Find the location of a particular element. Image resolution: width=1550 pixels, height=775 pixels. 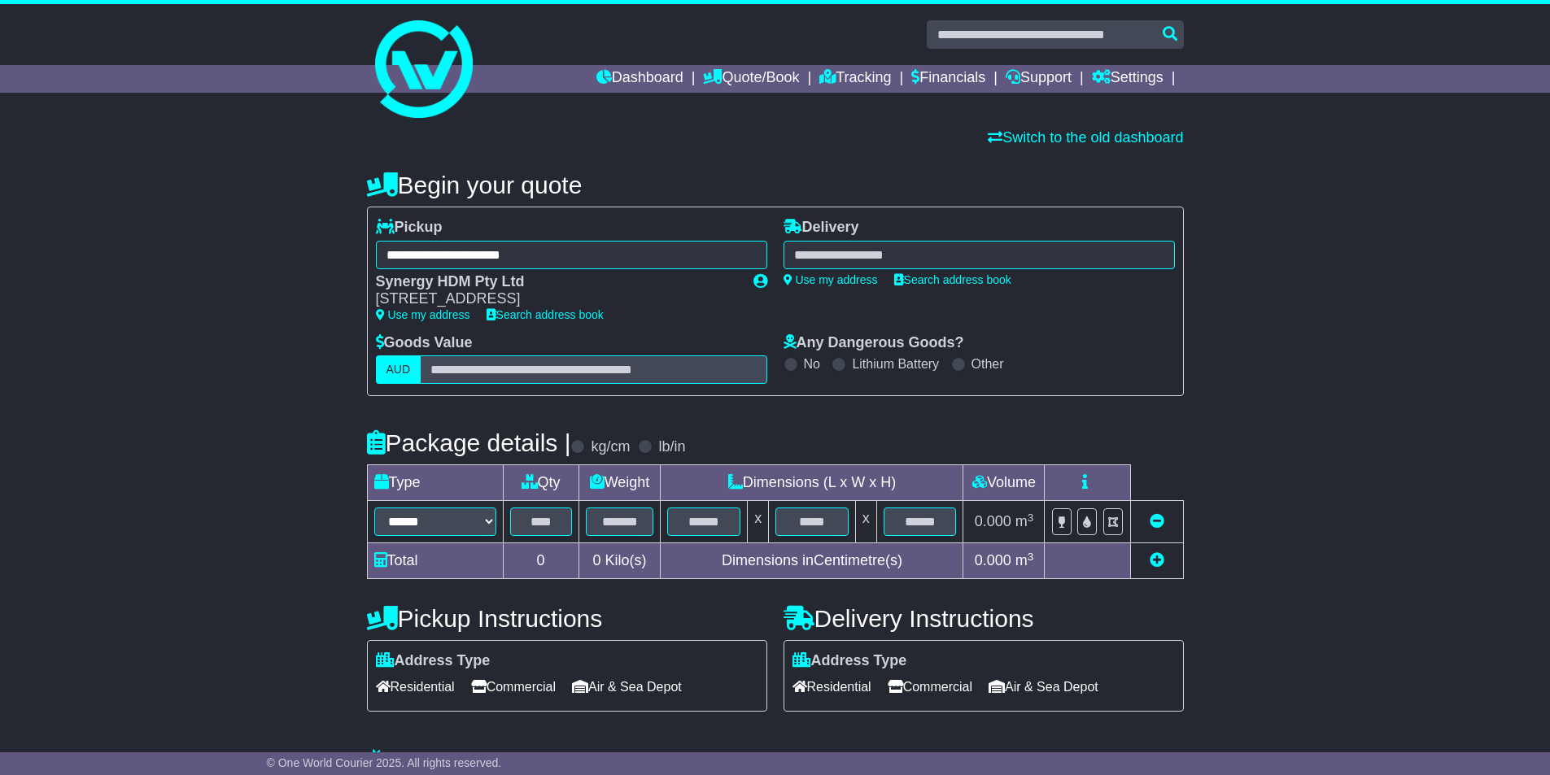

h4: Warranty & Insurance is located at coordinates (775, 761).